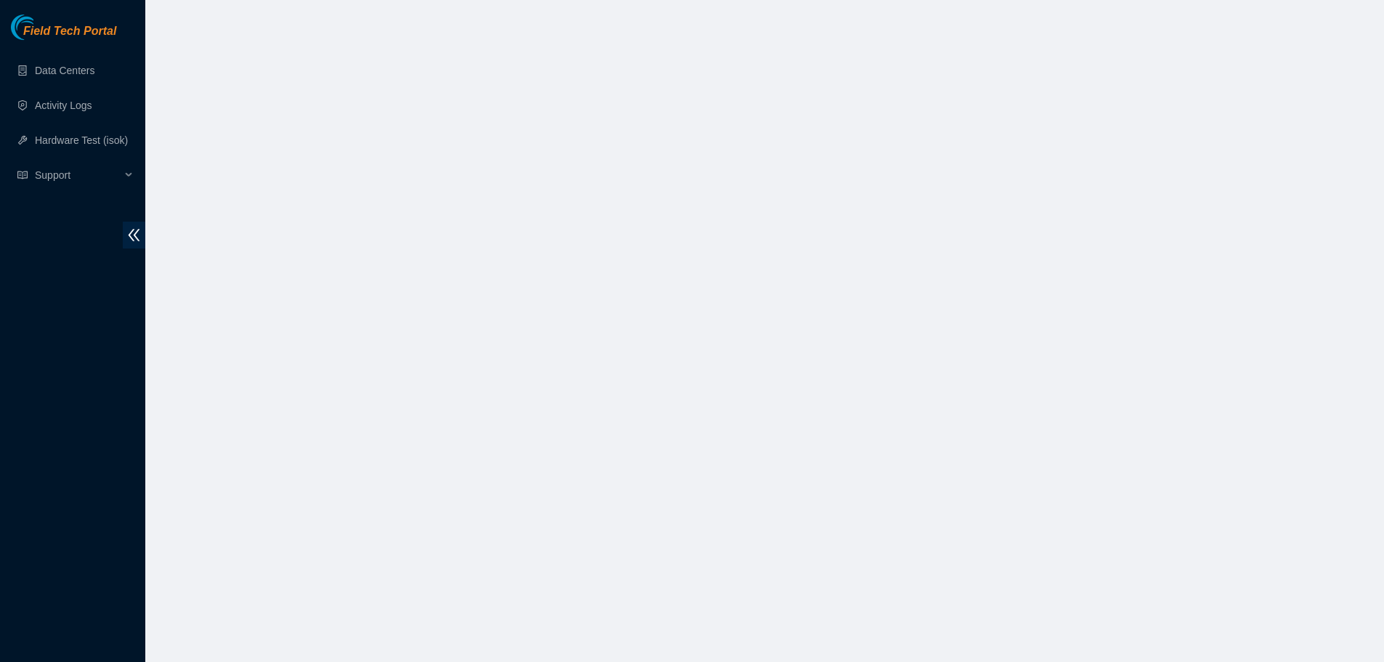 The image size is (1384, 662). Describe the element at coordinates (134, 235) in the screenshot. I see `span: double-left` at that location.